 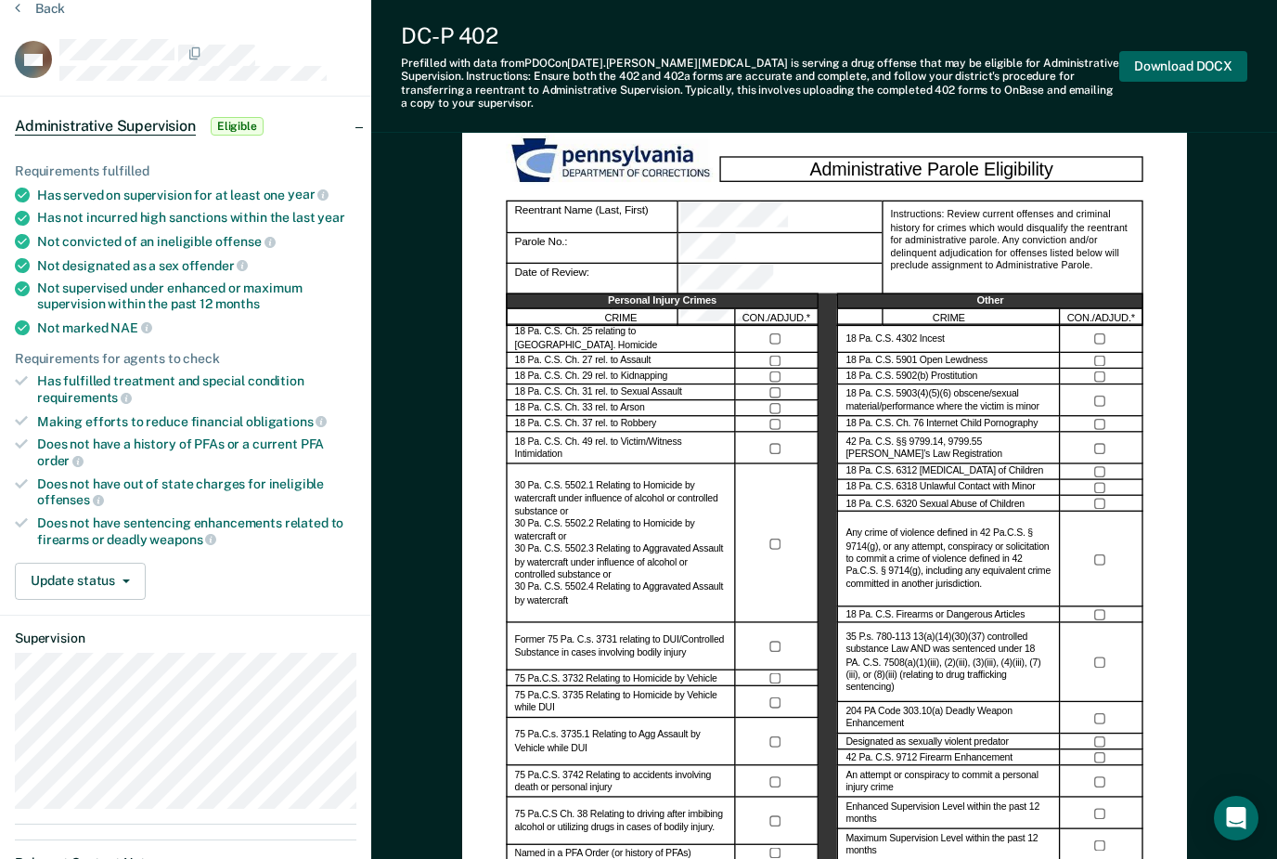 I want to click on label: 18 Pa. C.S. Ch. 31 rel. to Sexual Assault, so click(x=598, y=393).